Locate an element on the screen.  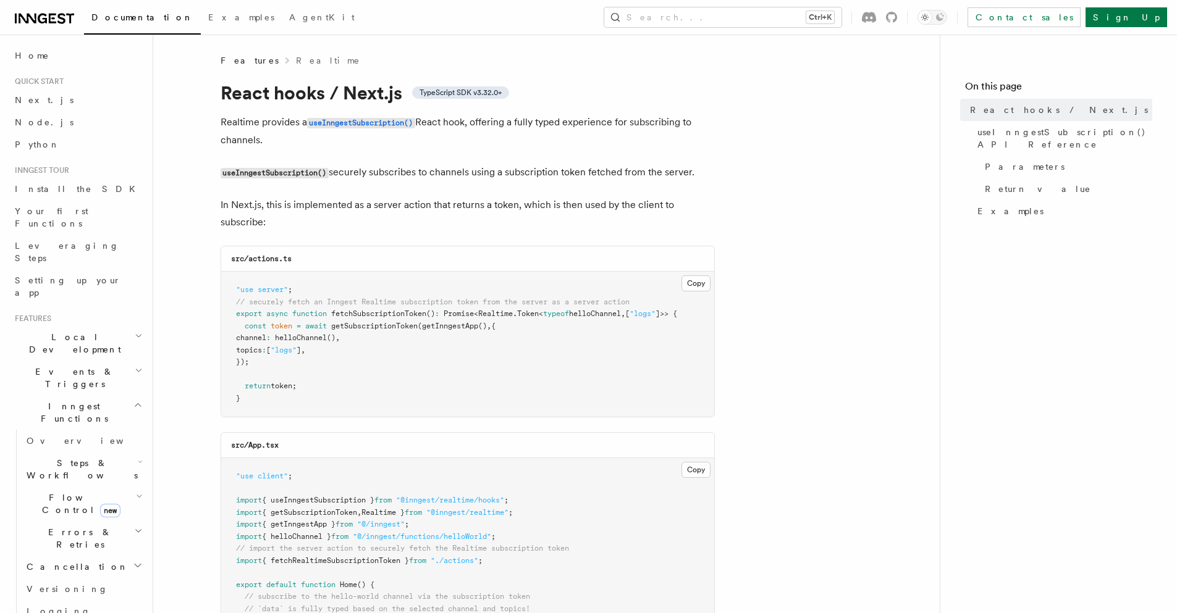
span: Events & Triggers is located at coordinates (72, 378).